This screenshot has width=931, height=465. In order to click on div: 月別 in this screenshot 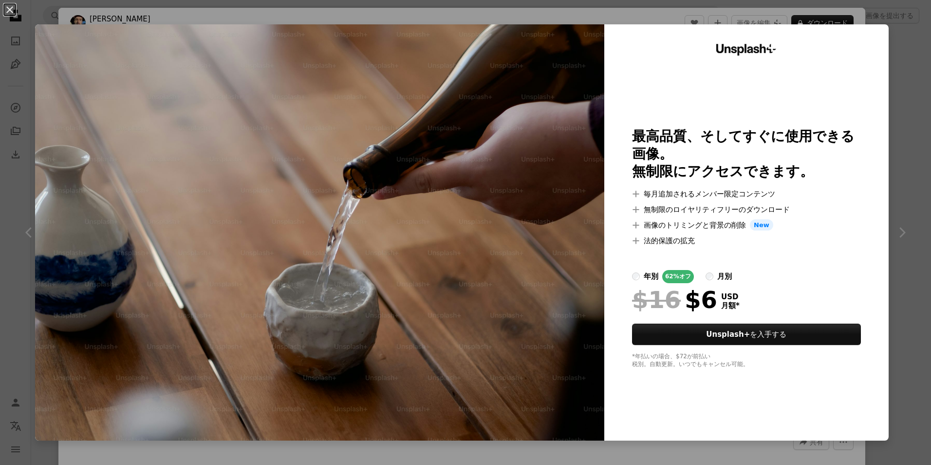, I will do `click(725, 276)`.